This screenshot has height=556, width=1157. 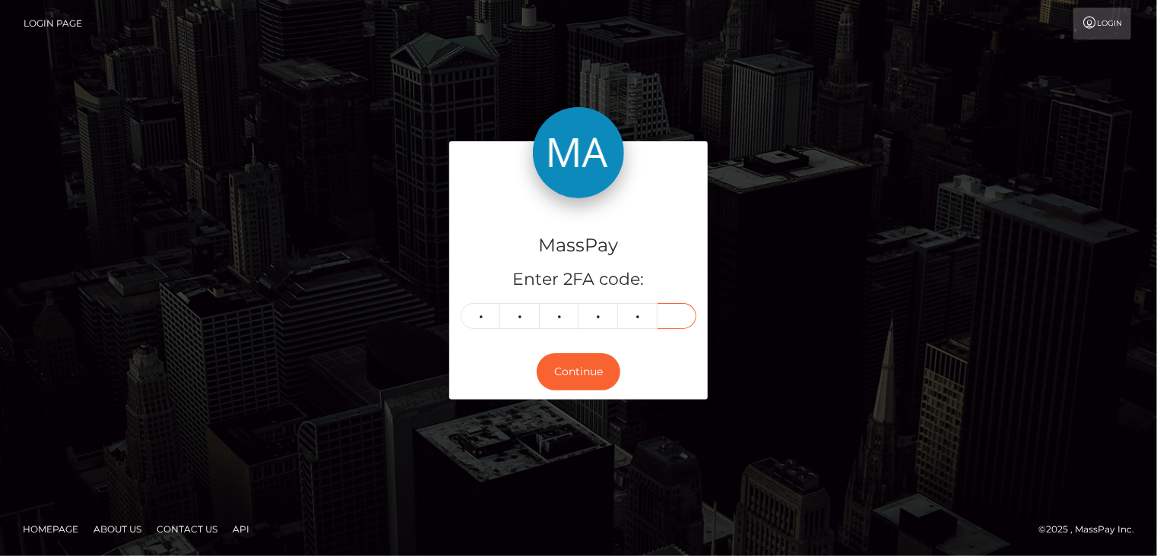 What do you see at coordinates (579, 280) in the screenshot?
I see `h5: Enter 2FA code:` at bounding box center [579, 280].